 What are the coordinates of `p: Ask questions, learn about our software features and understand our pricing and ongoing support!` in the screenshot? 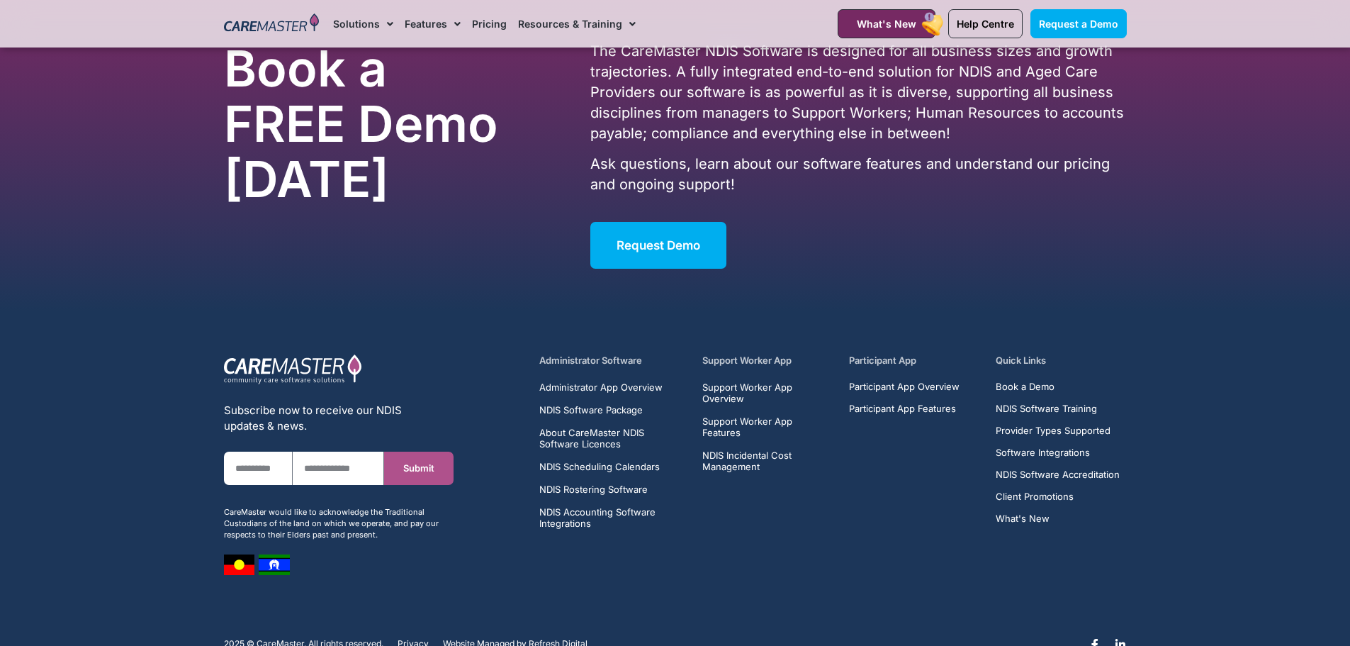 It's located at (858, 174).